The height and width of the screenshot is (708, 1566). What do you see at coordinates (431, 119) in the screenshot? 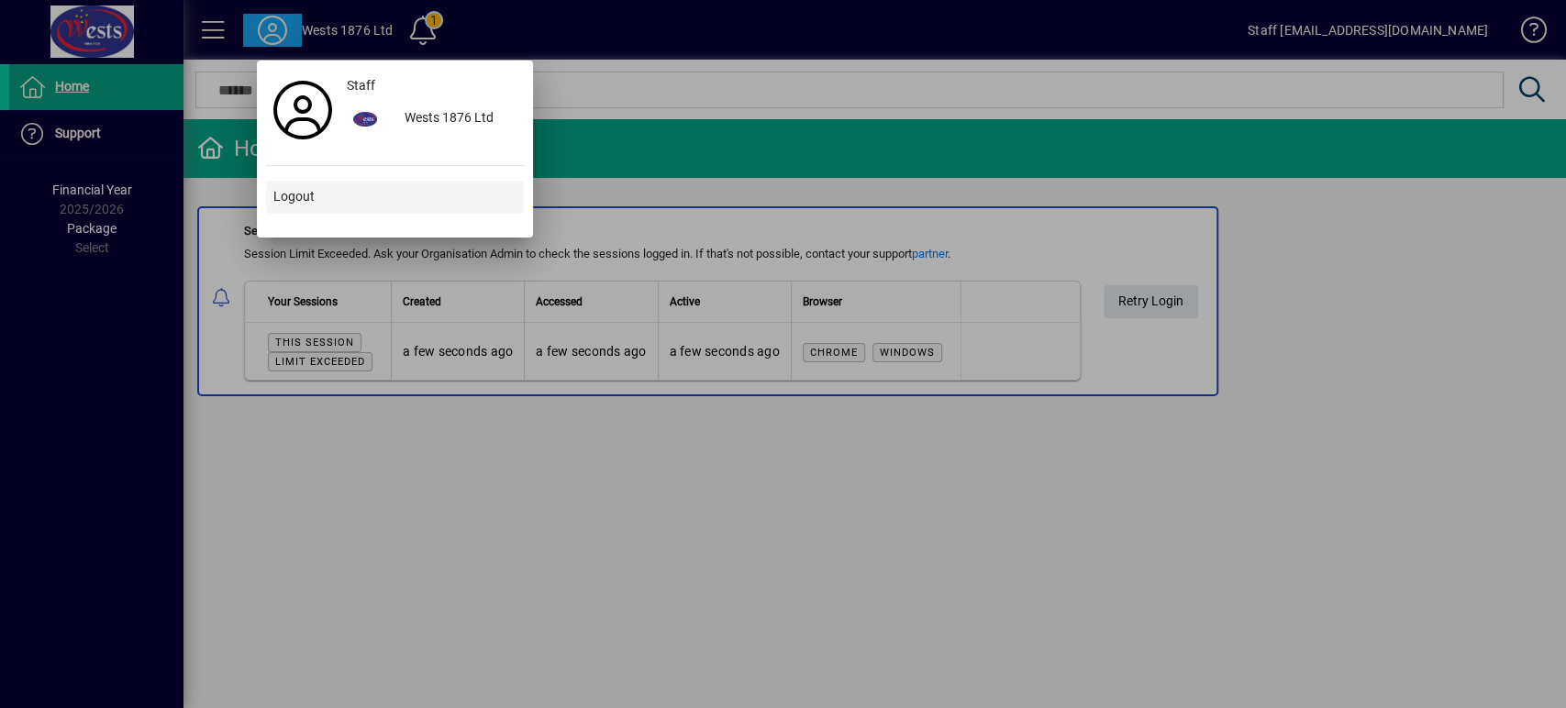
I see `button: Wests 1876 Ltd` at bounding box center [431, 119].